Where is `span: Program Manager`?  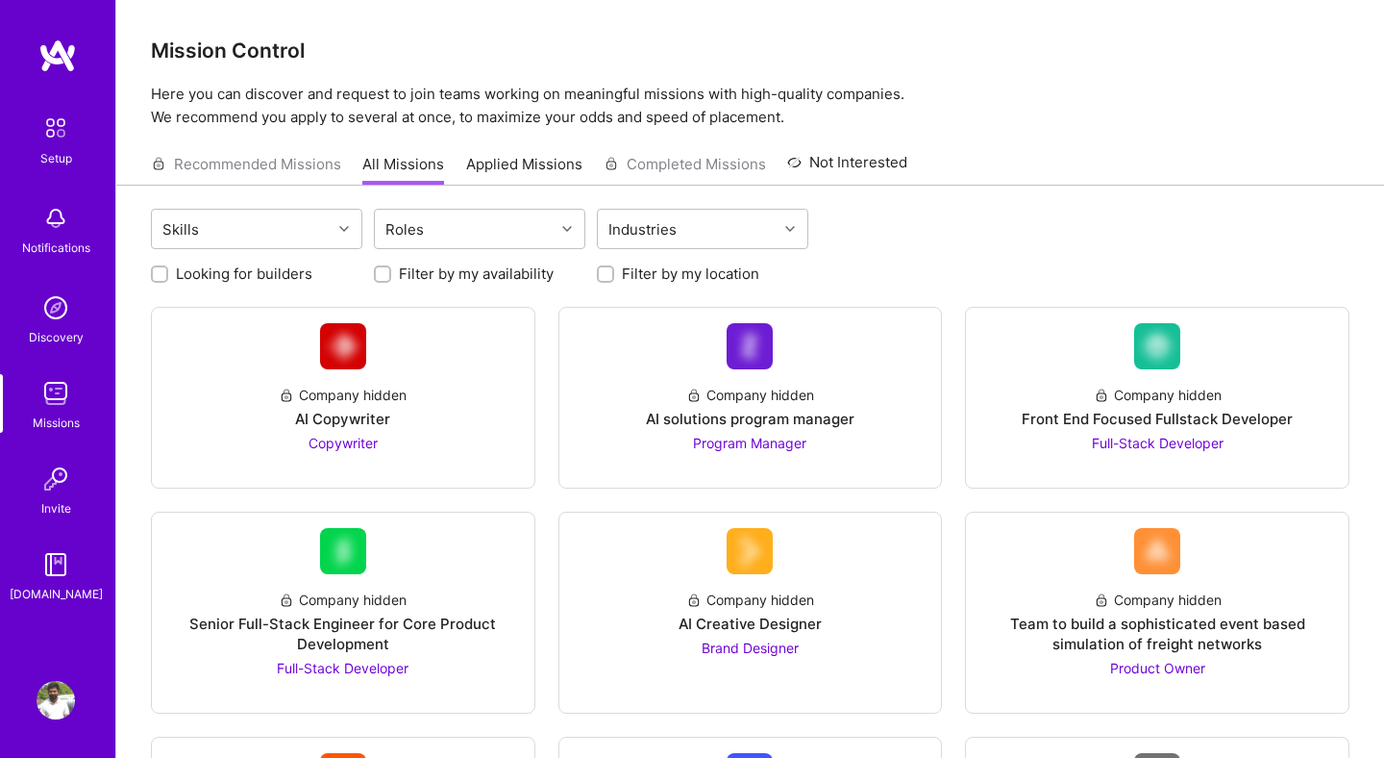
span: Program Manager is located at coordinates (750, 442).